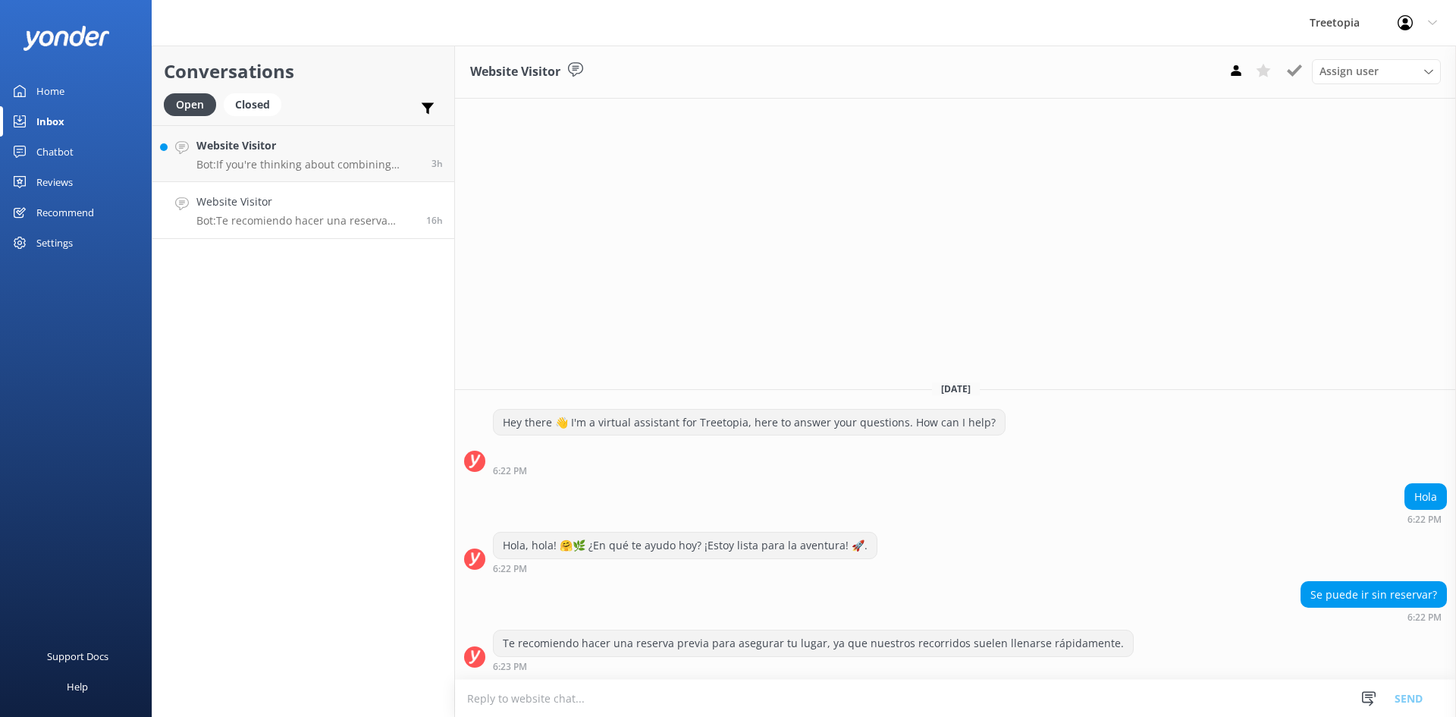  What do you see at coordinates (749, 423) in the screenshot?
I see `div: Hey there 👋 I'm a virtual assistant for Treetopia, here to answer your questions. How can I help?` at bounding box center [749, 423].